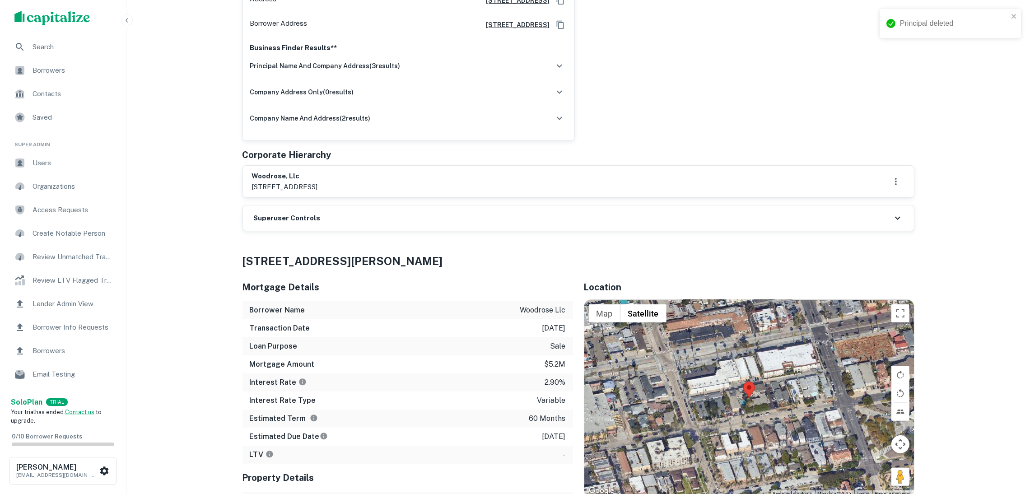 The height and width of the screenshot is (494, 1030). Describe the element at coordinates (27, 402) in the screenshot. I see `a: SoloPlan` at that location.